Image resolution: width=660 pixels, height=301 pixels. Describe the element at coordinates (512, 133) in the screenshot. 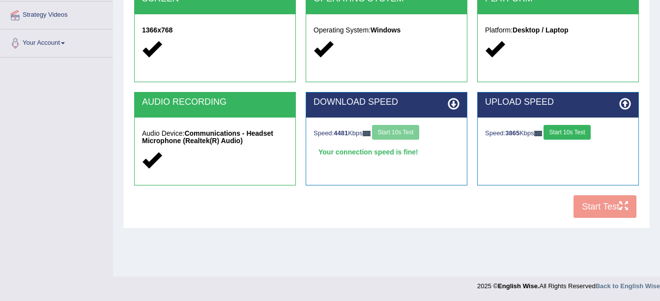

I see `strong: 3865` at that location.